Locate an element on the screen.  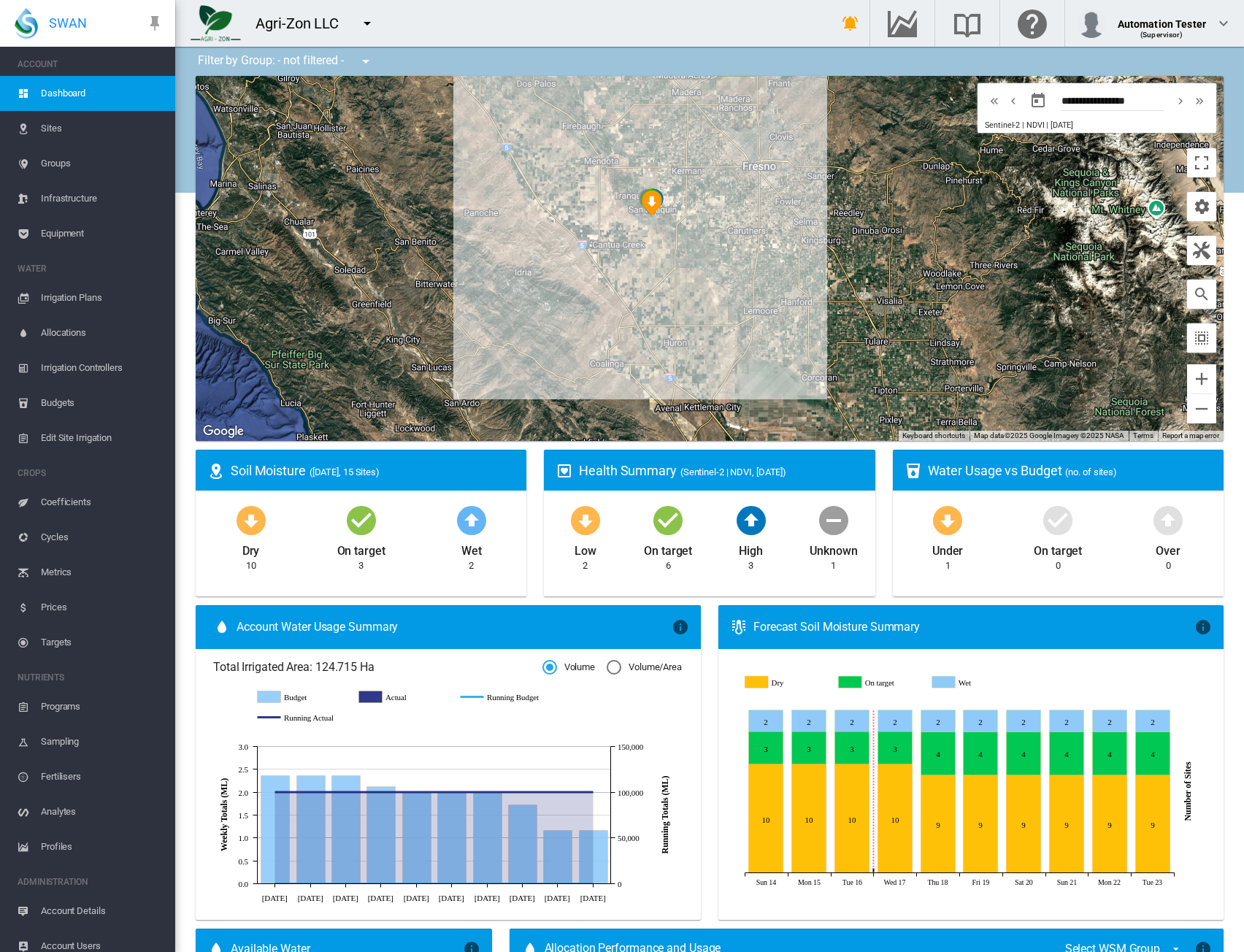
md-icon: icon-water is located at coordinates (222, 627).